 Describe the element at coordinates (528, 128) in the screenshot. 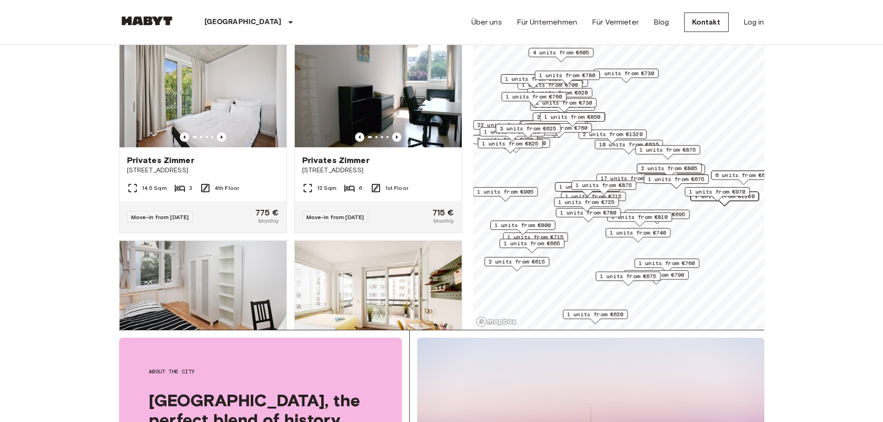

I see `span: 3 units from €625` at that location.